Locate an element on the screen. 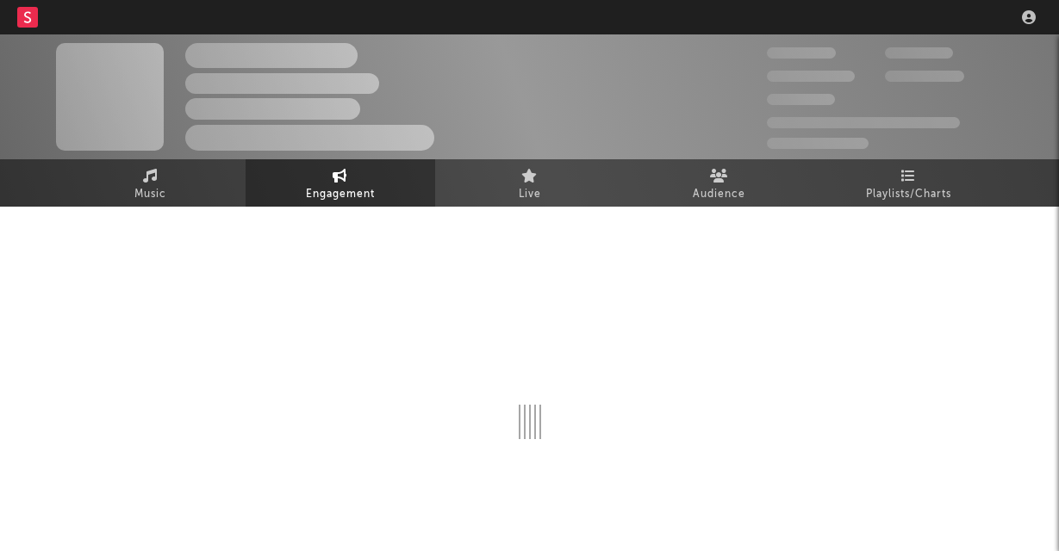 Image resolution: width=1059 pixels, height=551 pixels. span: Live is located at coordinates (530, 195).